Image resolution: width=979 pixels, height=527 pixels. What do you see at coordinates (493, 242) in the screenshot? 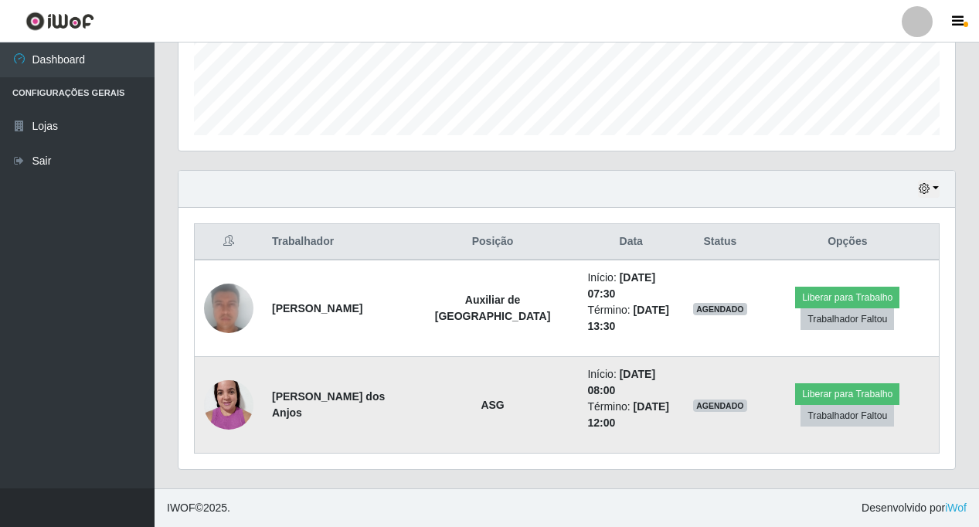
I see `th: Posição` at bounding box center [493, 242].